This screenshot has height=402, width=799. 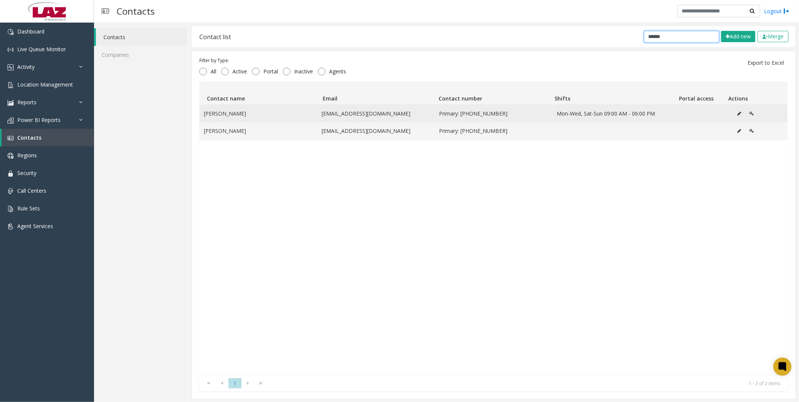 What do you see at coordinates (27, 173) in the screenshot?
I see `span: Security` at bounding box center [27, 173].